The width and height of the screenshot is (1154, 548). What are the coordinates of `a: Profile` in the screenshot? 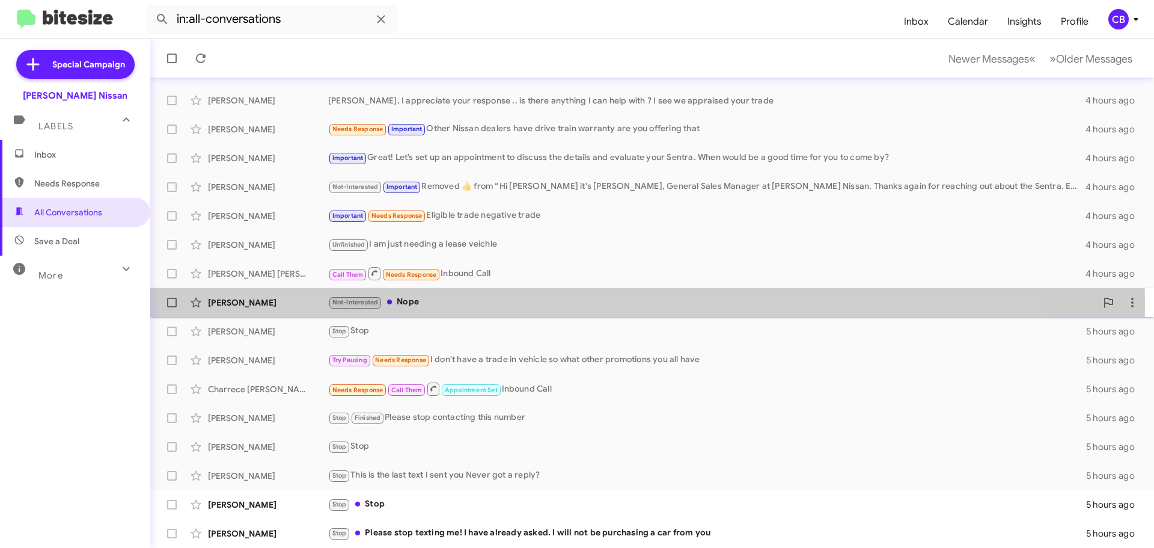 It's located at (1075, 22).